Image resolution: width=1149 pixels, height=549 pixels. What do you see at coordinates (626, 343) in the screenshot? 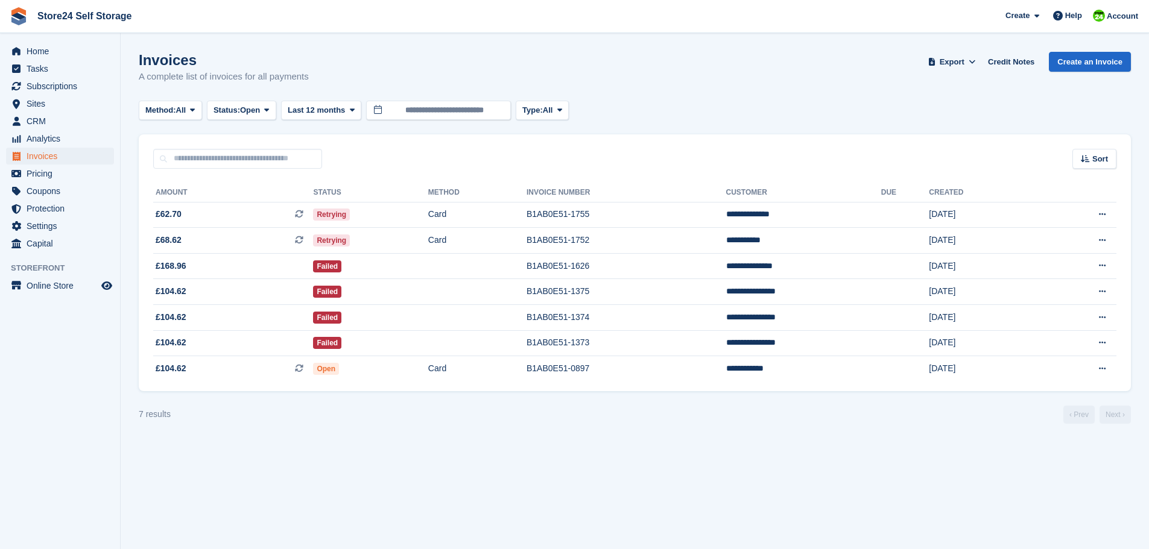
I see `td: B1AB0E51-1373` at bounding box center [626, 343].